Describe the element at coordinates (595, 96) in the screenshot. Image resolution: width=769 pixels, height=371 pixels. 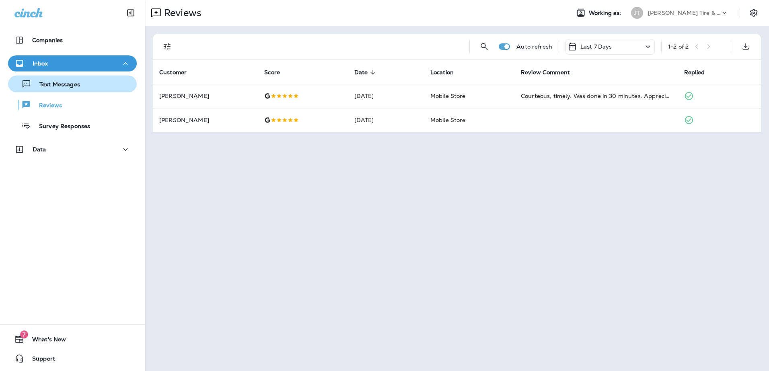
I see `div: Courteous, timely. Was done in 30 minutes. Appreciate your mobile service.` at that location.